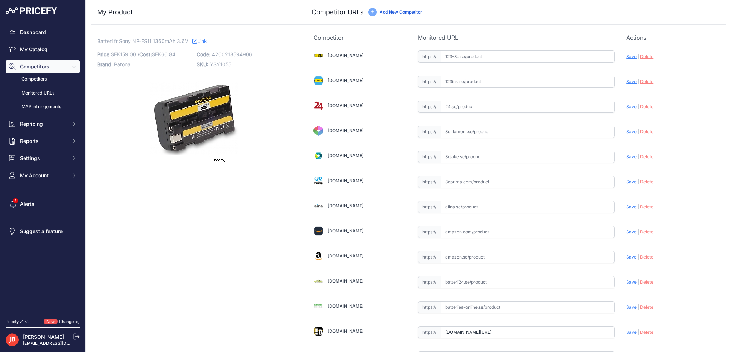 The width and height of the screenshot is (732, 352). What do you see at coordinates (528, 257) in the screenshot?
I see `input: amazon.se/product` at bounding box center [528, 257].